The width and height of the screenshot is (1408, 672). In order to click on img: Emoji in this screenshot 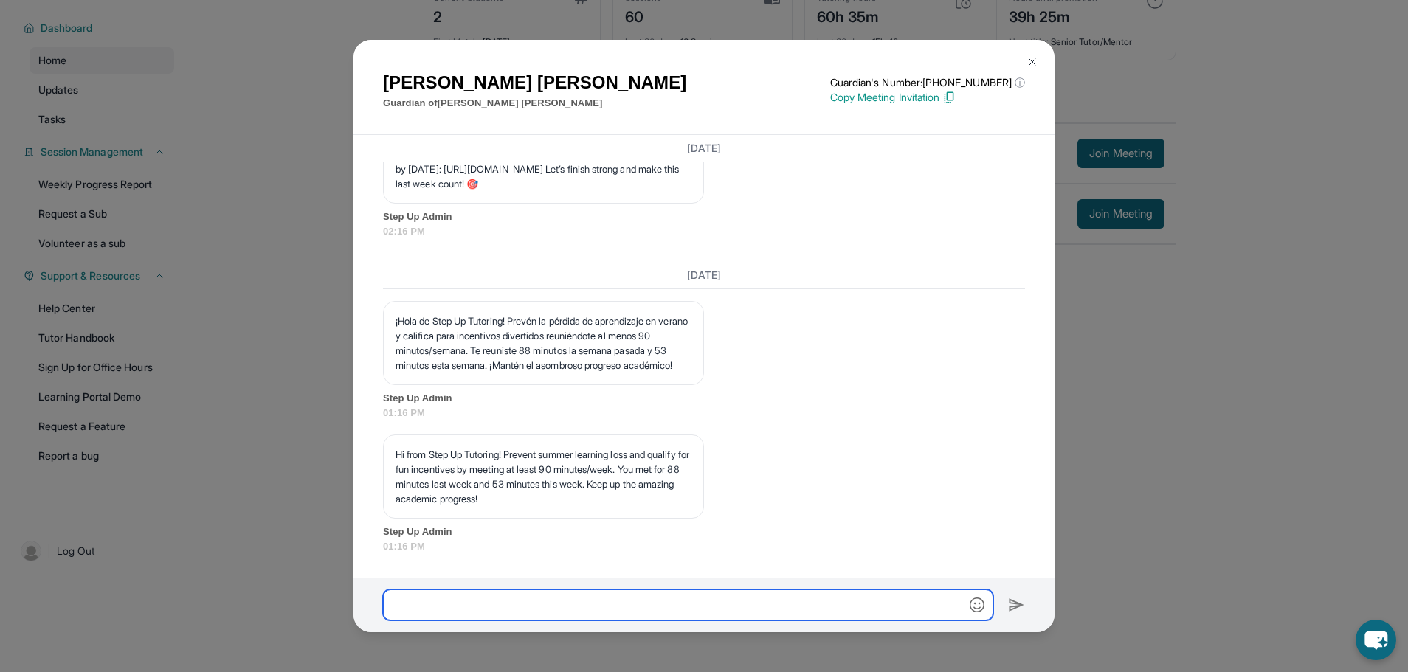, I will do `click(977, 605)`.